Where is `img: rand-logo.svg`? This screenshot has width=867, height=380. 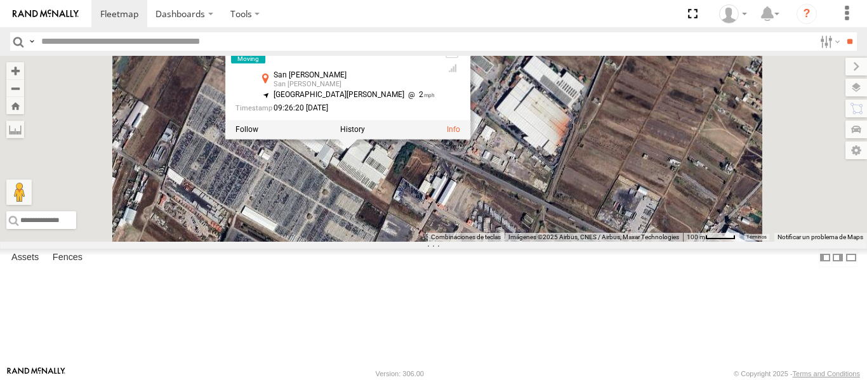 img: rand-logo.svg is located at coordinates (46, 14).